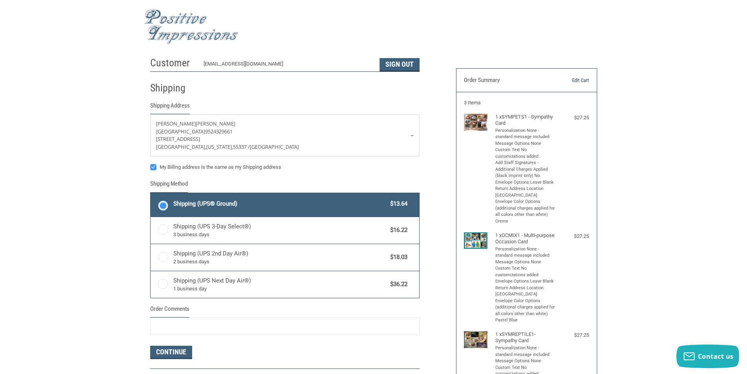 The width and height of the screenshot is (747, 374). Describe the element at coordinates (526, 337) in the screenshot. I see `h4: 1 x SYMREPTILE1- Sympathy Card` at that location.